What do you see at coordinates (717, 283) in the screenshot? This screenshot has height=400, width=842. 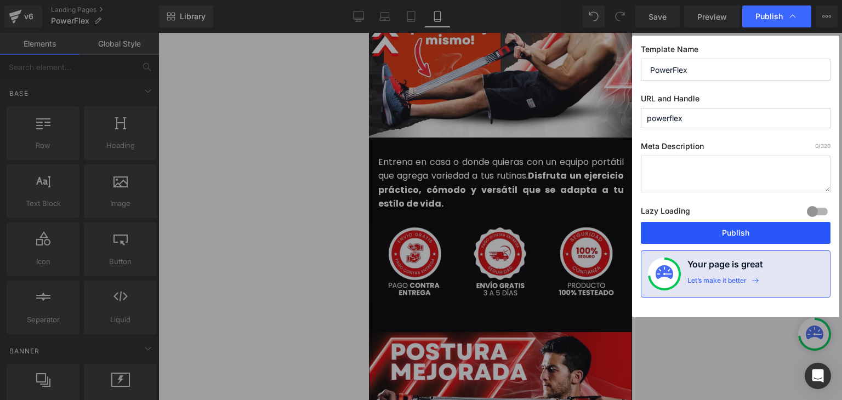 I see `div: Let’s make it better` at bounding box center [717, 283].